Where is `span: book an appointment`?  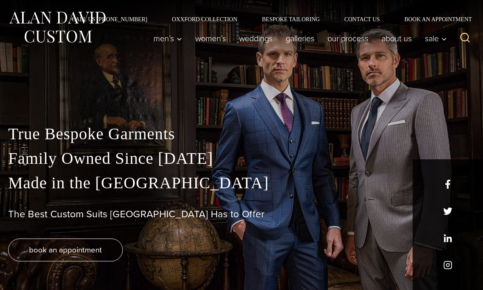 span: book an appointment is located at coordinates (65, 250).